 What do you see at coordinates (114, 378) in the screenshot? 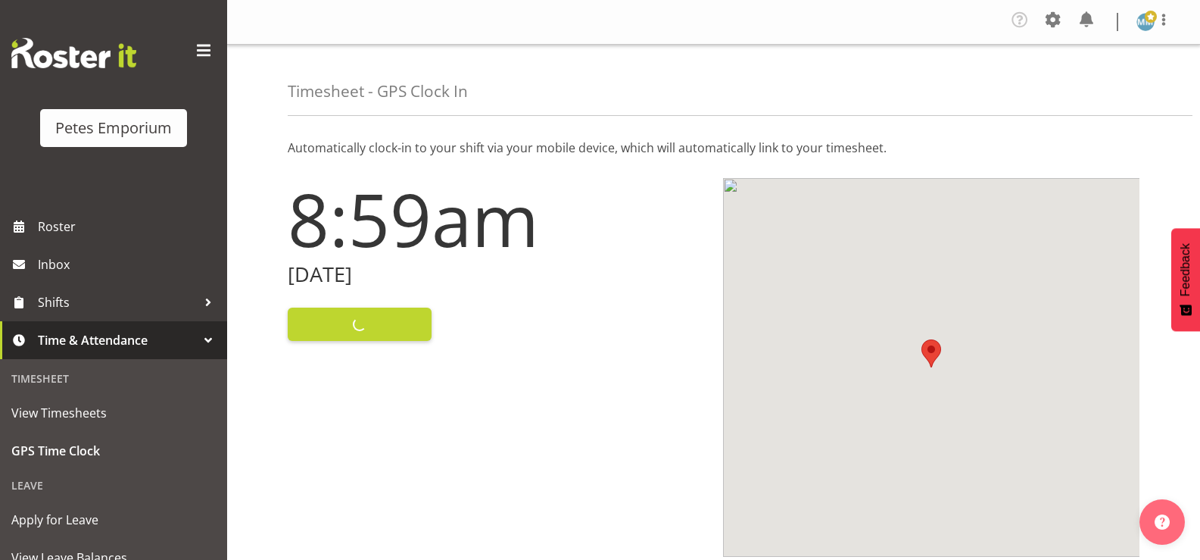
I see `div: Timesheet` at bounding box center [114, 378].